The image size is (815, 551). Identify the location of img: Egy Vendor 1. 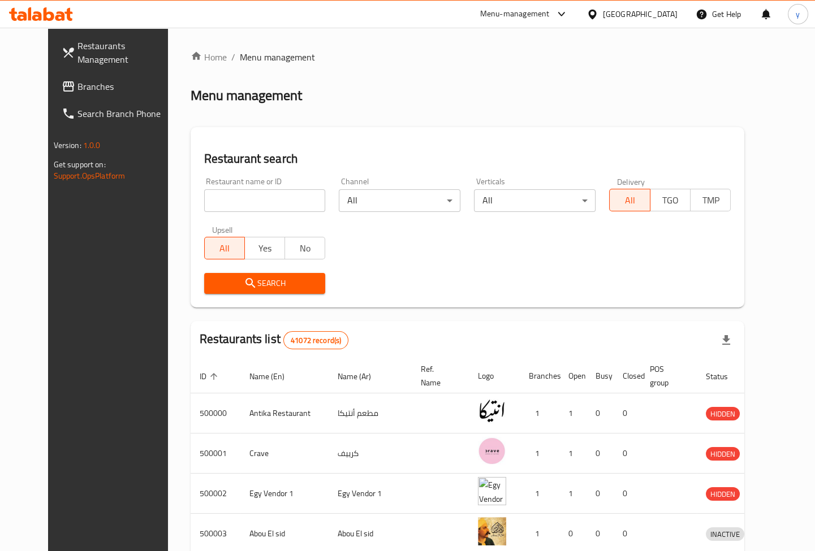
(492, 491).